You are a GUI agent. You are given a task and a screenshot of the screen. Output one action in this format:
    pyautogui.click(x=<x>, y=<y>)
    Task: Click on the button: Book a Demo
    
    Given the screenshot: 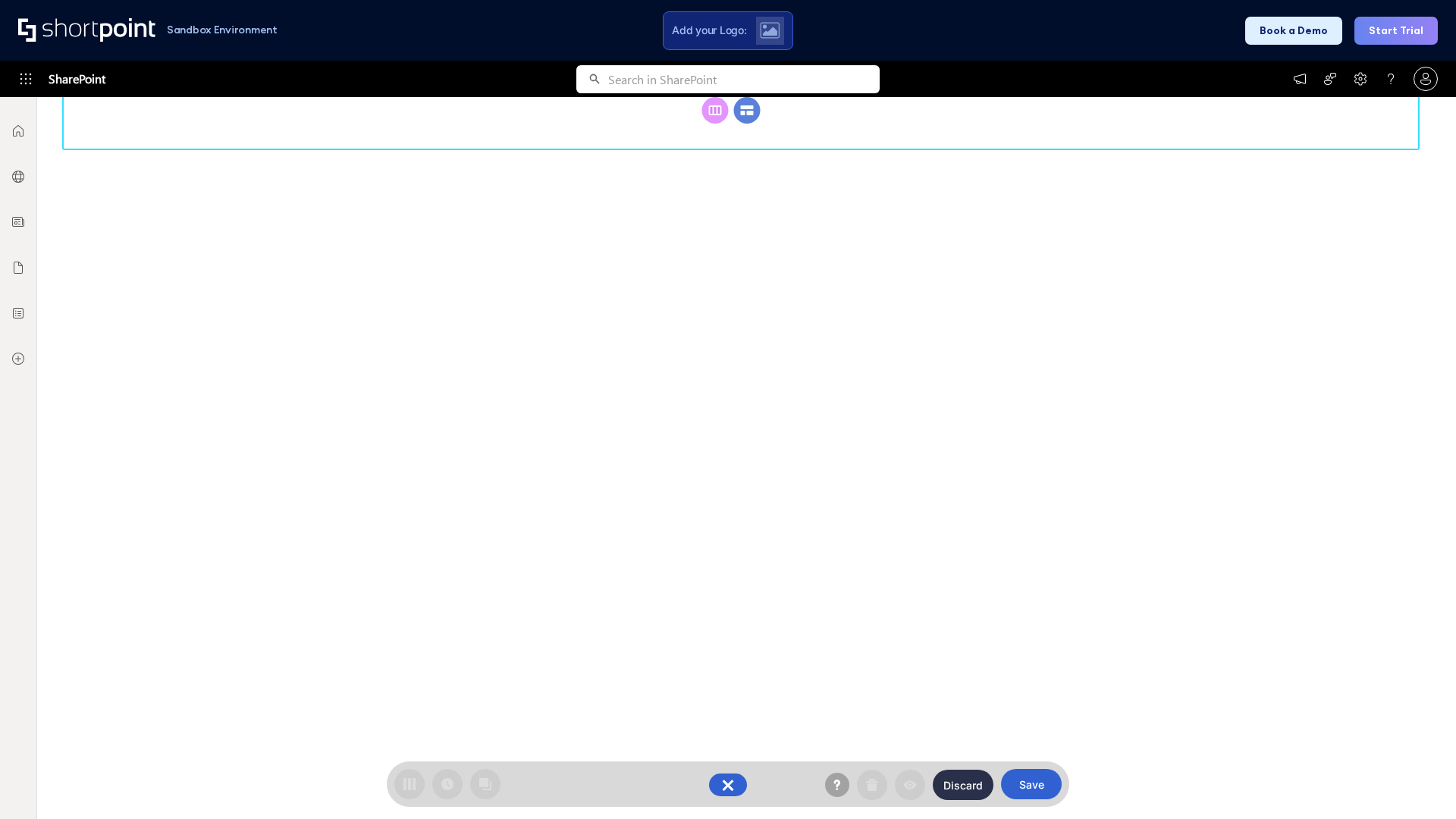 What is the action you would take?
    pyautogui.click(x=1293, y=30)
    